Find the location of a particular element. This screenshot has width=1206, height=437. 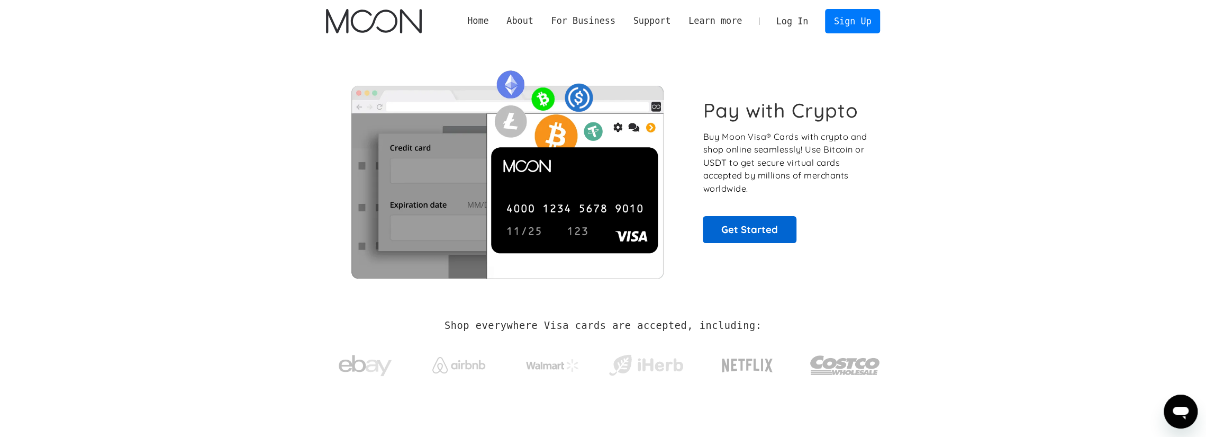

img: iHerb is located at coordinates (646, 365).